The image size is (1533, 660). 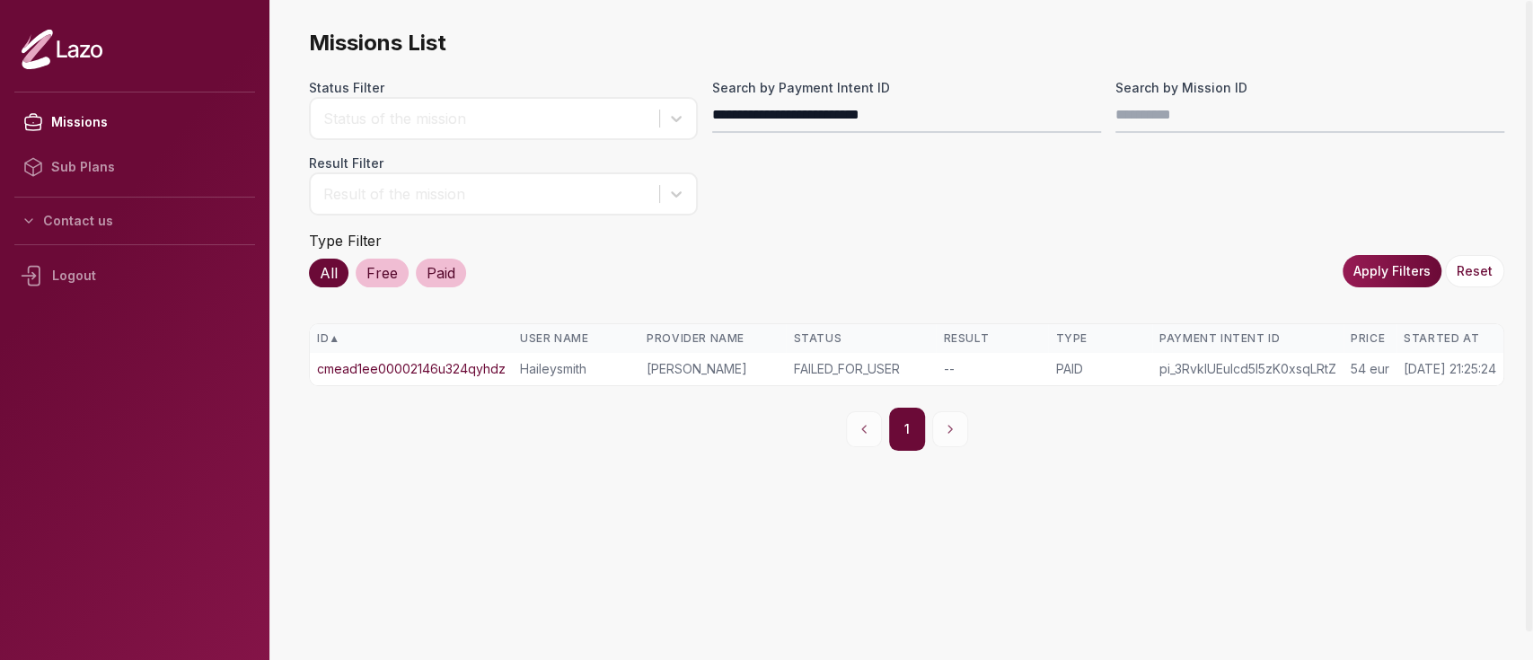 What do you see at coordinates (441, 273) in the screenshot?
I see `div: Paid` at bounding box center [441, 273].